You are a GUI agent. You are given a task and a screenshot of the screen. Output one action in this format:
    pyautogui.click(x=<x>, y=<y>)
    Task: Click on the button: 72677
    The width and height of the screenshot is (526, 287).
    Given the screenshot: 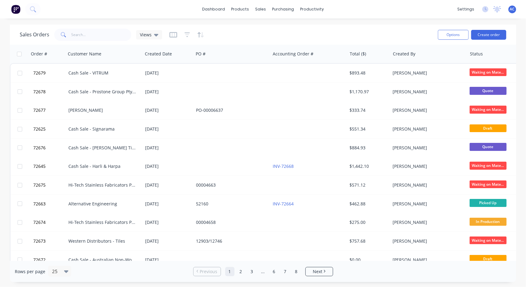 What is the action you would take?
    pyautogui.click(x=50, y=110)
    